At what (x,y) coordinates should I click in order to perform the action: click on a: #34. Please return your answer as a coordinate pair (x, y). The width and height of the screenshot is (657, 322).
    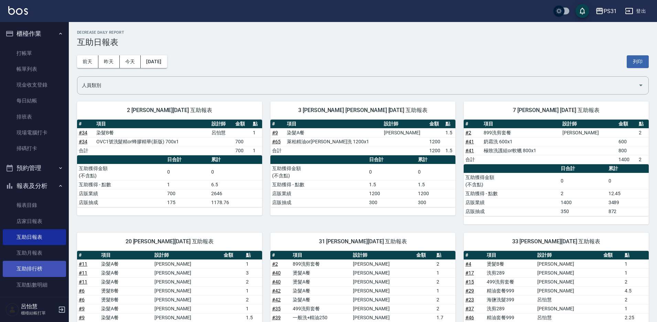
    Looking at the image, I should click on (83, 142).